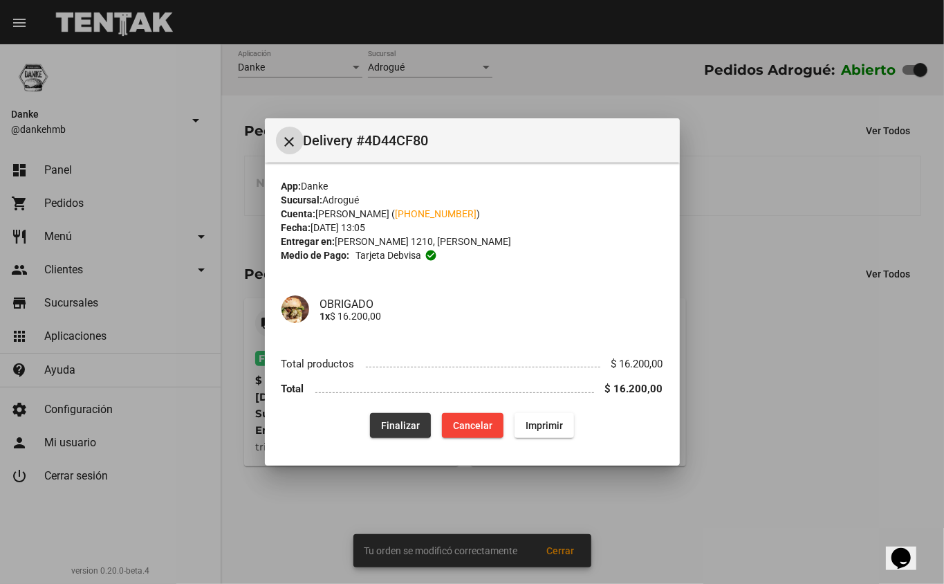 This screenshot has width=944, height=584. What do you see at coordinates (492, 304) in the screenshot?
I see `h4: OBRIGADO` at bounding box center [492, 304].